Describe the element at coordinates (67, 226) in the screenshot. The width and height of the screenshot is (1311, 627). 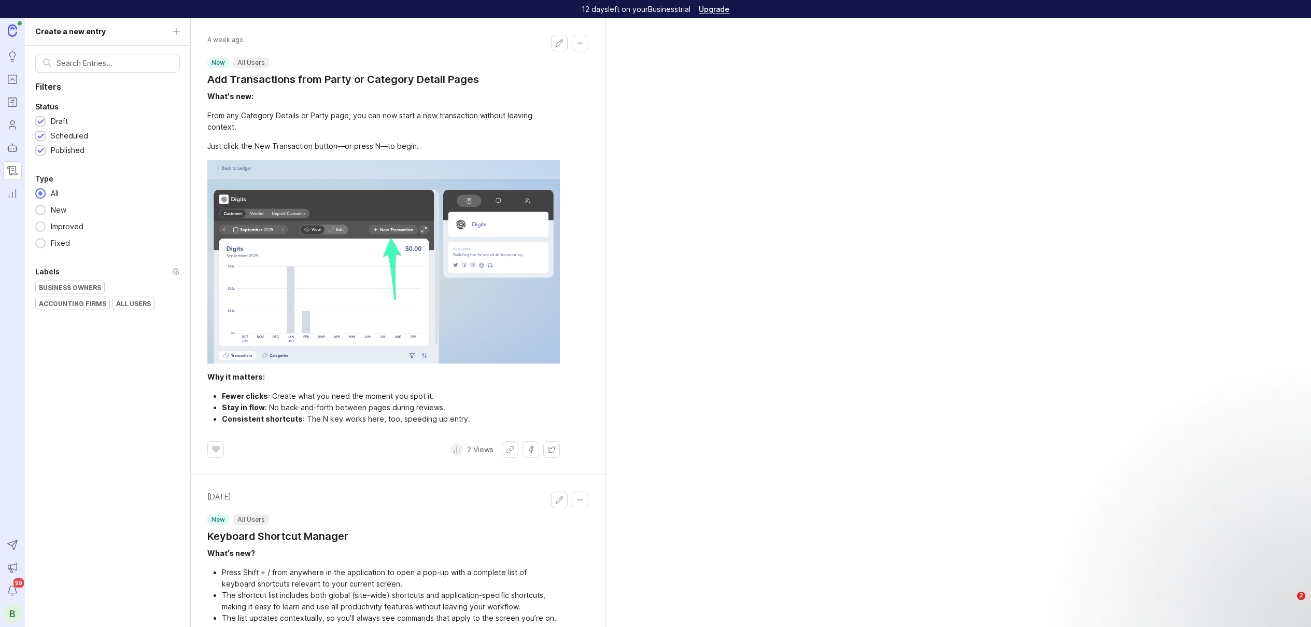
I see `div: Improved` at that location.